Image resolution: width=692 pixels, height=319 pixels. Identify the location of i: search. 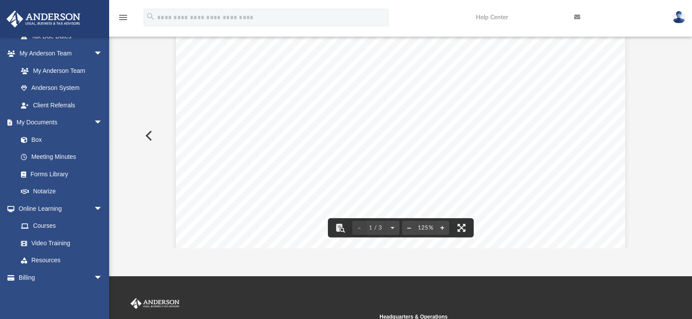
(151, 17).